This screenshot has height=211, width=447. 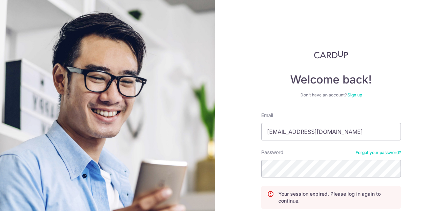 I want to click on h4: Welcome back!, so click(x=331, y=80).